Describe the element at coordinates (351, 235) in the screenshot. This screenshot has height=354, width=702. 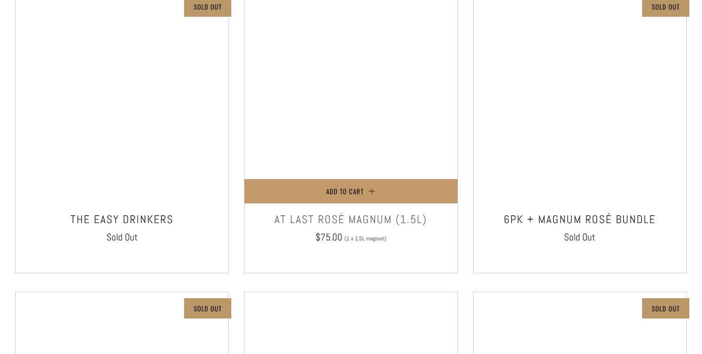
I see `a: At Last Rosé Magnum (1.5L) $75.00 (1 x 1.5L magnum)` at that location.